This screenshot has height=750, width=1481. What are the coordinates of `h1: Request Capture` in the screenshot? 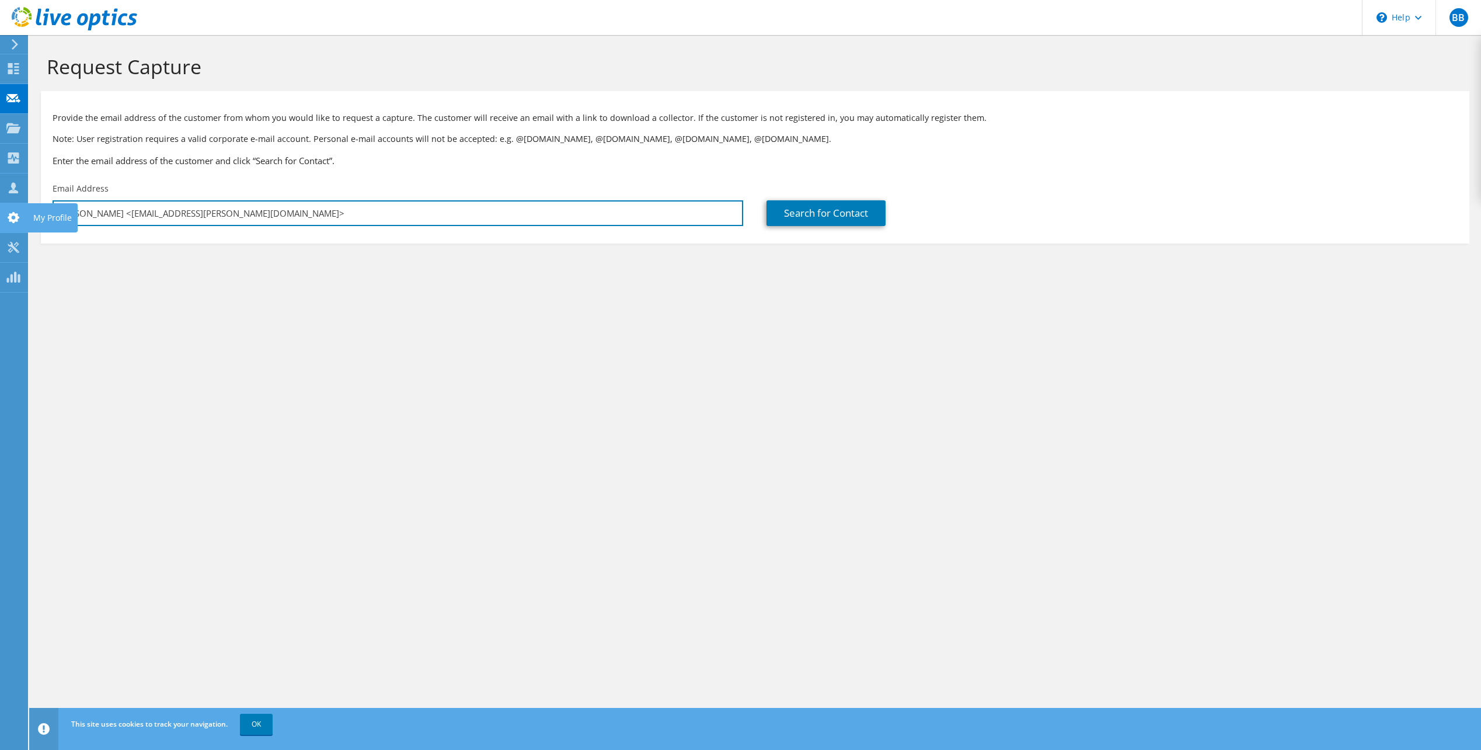 It's located at (752, 67).